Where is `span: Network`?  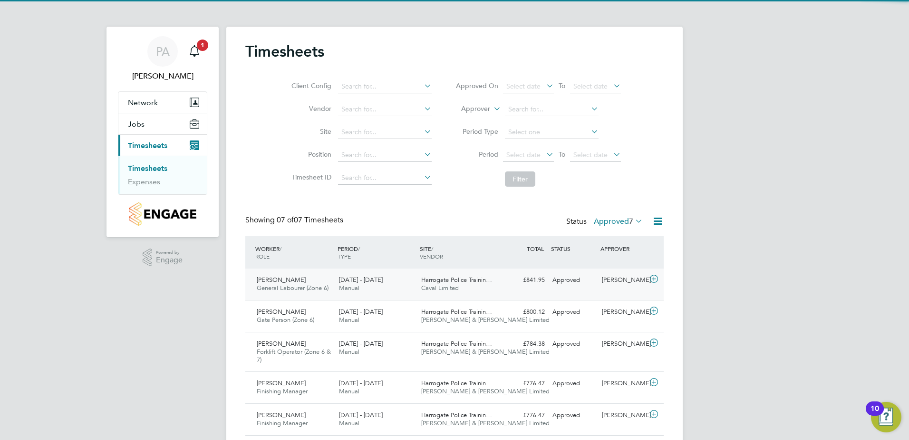
span: Network is located at coordinates (143, 102).